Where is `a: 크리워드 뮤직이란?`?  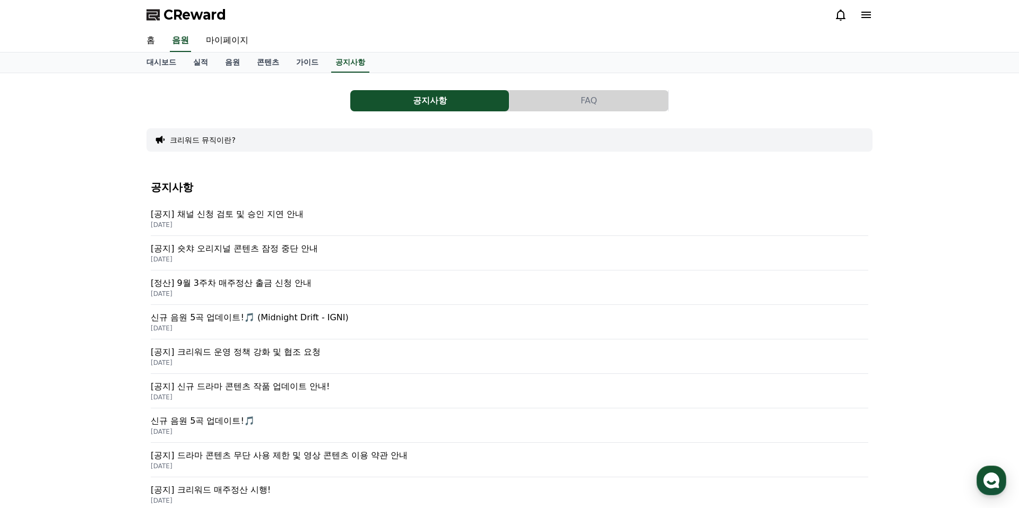
a: 크리워드 뮤직이란? is located at coordinates (203, 140).